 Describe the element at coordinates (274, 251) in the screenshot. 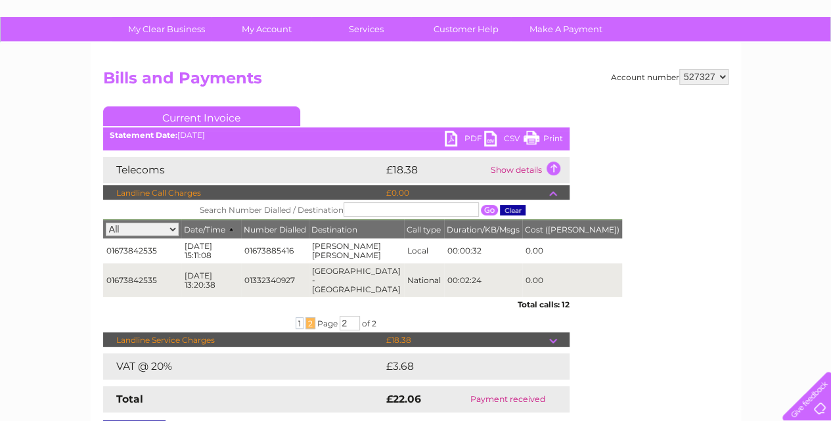

I see `td: 01673885416` at that location.